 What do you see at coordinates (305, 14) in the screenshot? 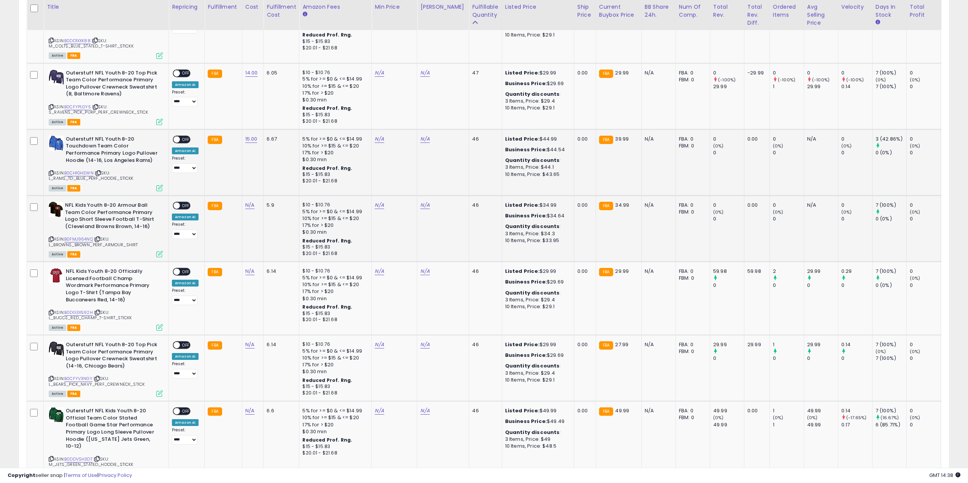
I see `small: Amazon Fees.` at bounding box center [305, 14].